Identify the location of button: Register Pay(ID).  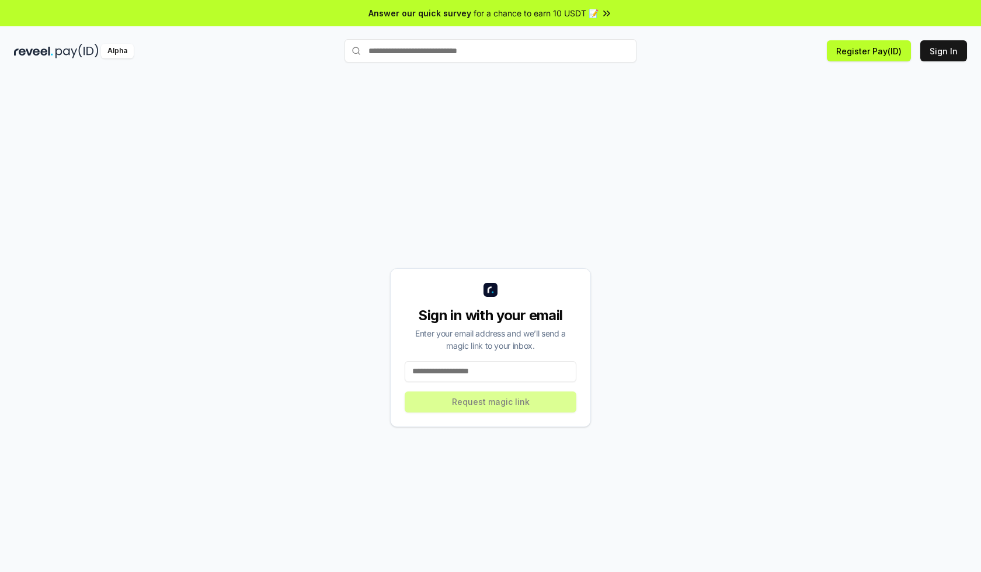
(869, 51).